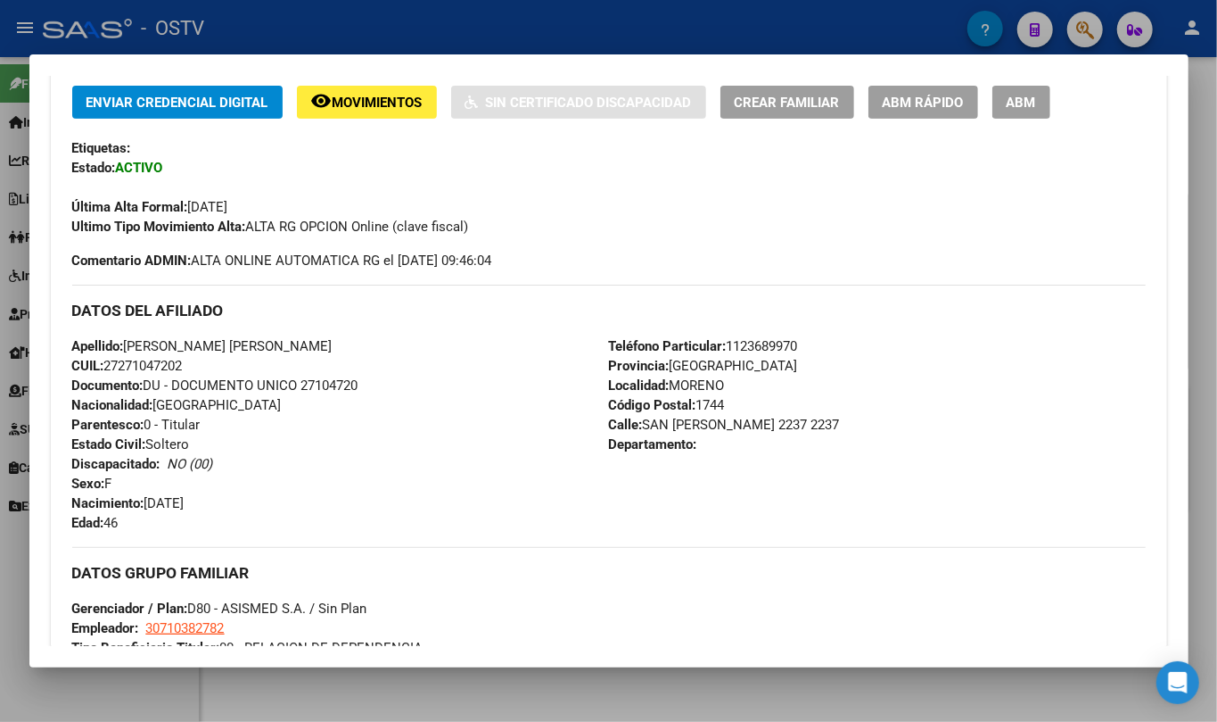  Describe the element at coordinates (132, 260) in the screenshot. I see `strong: Comentario ADMIN:` at that location.